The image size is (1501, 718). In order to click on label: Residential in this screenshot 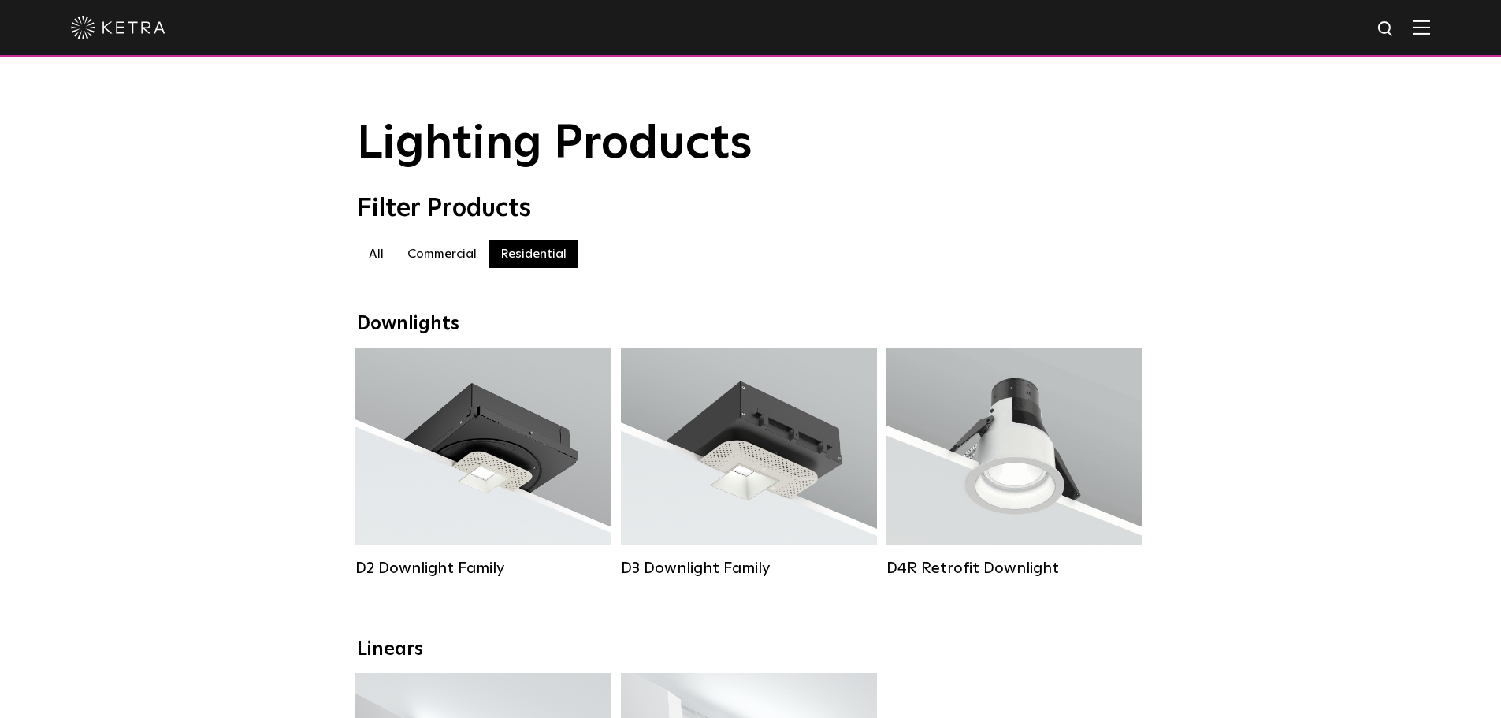, I will do `click(533, 254)`.